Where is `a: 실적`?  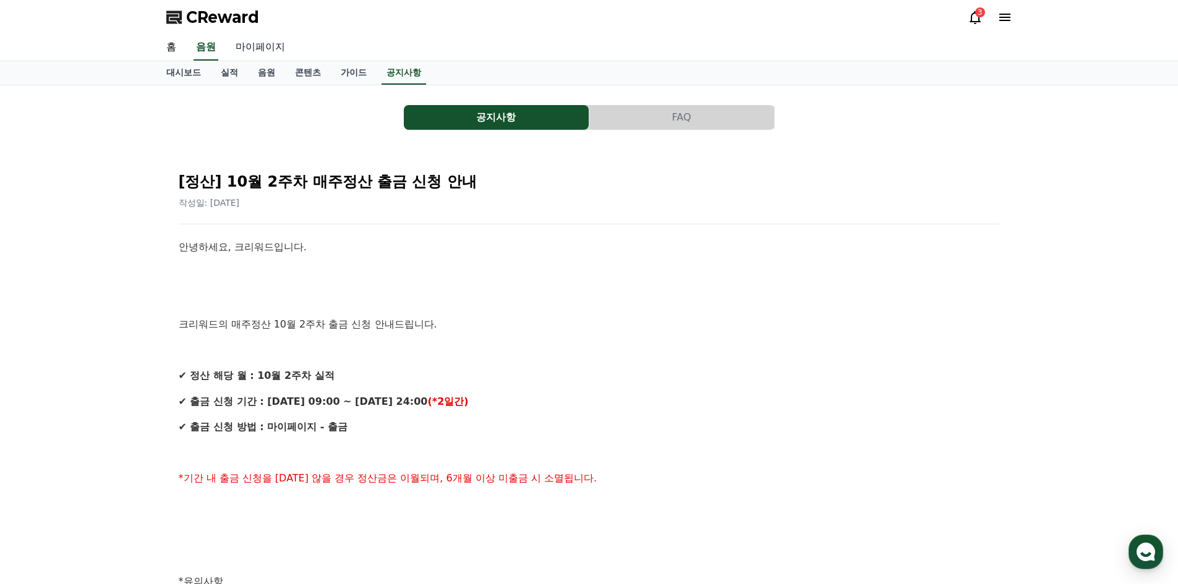
a: 실적 is located at coordinates (229, 73).